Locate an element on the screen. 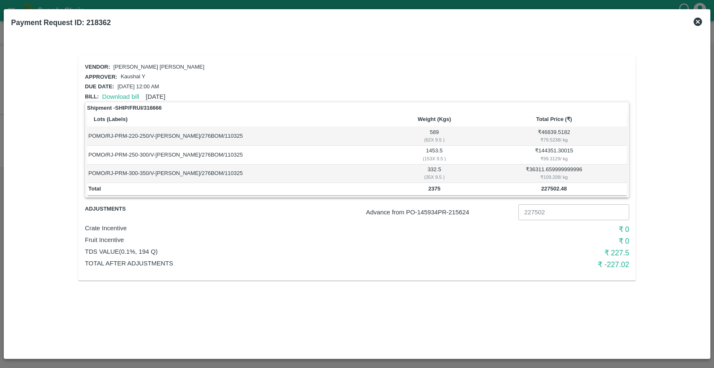 Image resolution: width=714 pixels, height=368 pixels. div: ₹ 99.3129 / kg is located at coordinates (554, 159).